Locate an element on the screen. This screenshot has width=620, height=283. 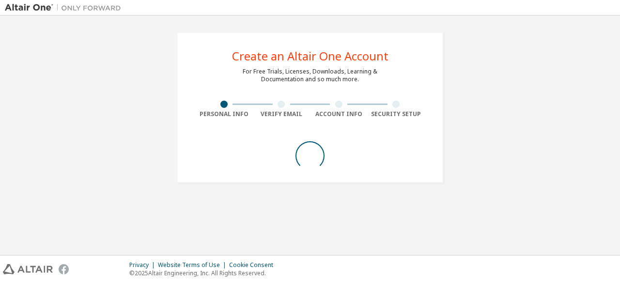
div: Privacy is located at coordinates (143, 265).